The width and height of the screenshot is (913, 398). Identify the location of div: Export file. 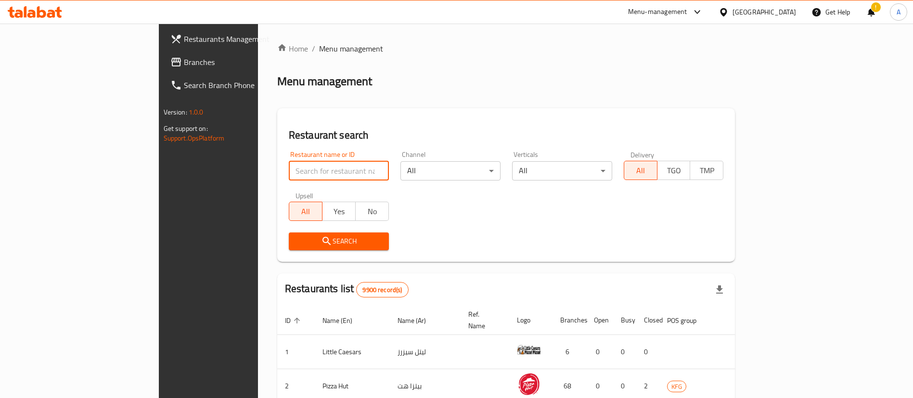
(720, 290).